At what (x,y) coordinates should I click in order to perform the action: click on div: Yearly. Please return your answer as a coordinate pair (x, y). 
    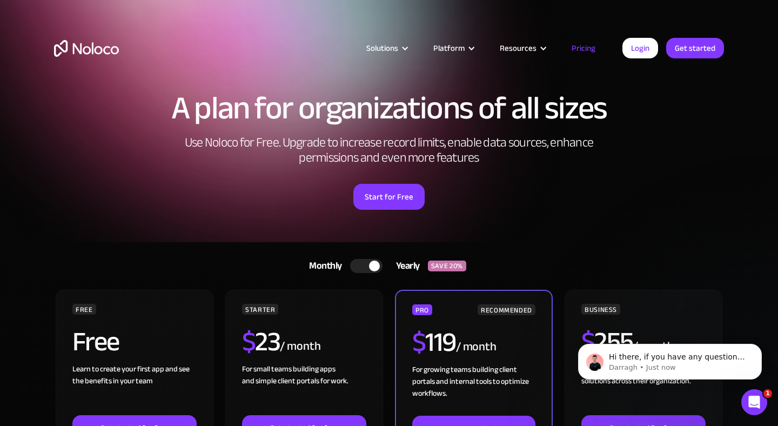
    Looking at the image, I should click on (405, 266).